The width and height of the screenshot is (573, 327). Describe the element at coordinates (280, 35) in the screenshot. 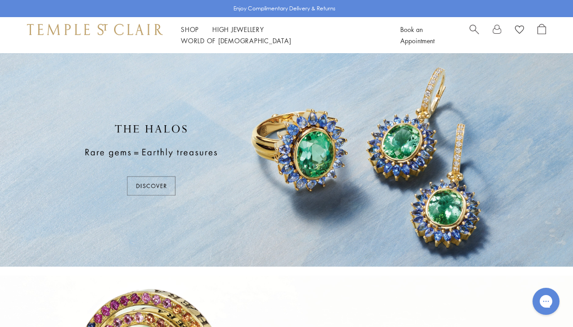

I see `nav: Main navigation` at that location.